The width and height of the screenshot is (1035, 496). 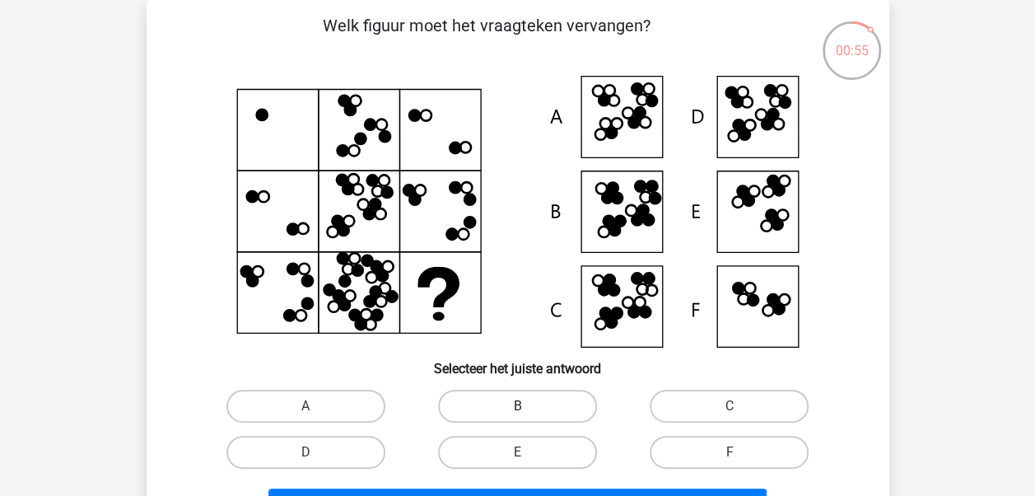 What do you see at coordinates (517, 406) in the screenshot?
I see `label: B` at bounding box center [517, 406].